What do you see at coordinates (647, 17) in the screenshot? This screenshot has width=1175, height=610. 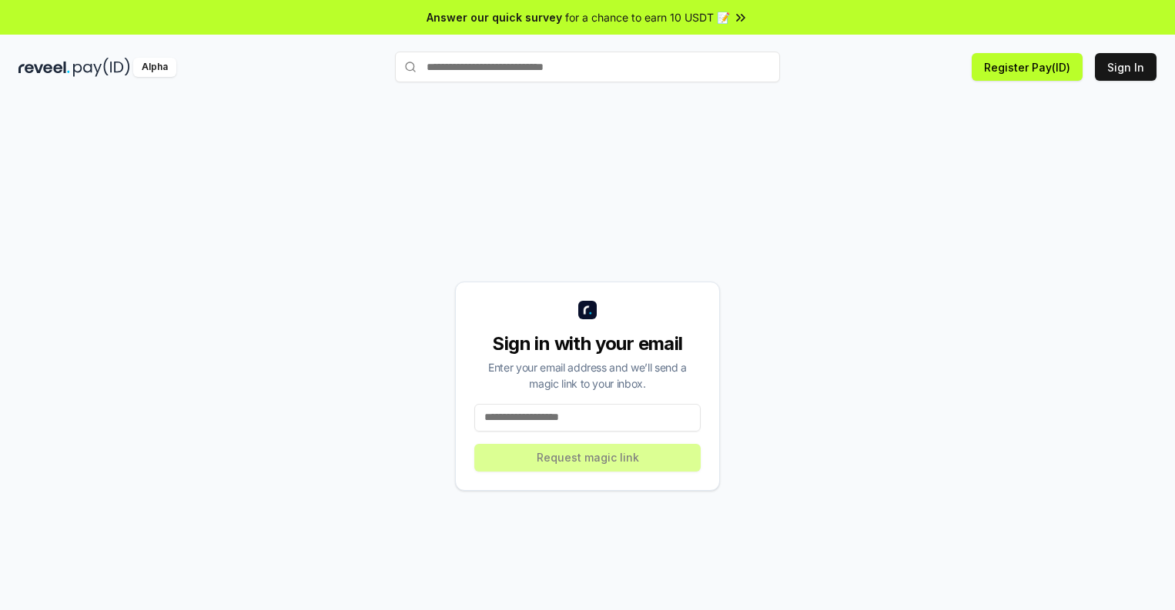 I see `span: for a chance to earn 10 USDT 📝` at bounding box center [647, 17].